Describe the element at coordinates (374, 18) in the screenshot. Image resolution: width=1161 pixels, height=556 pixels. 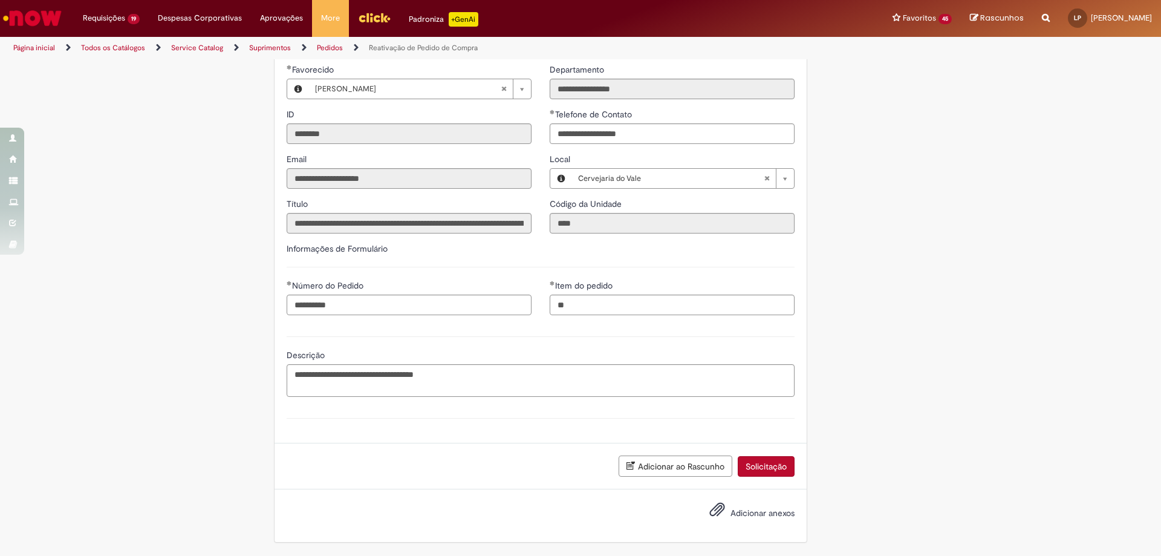
I see `img: click_logo_yellow_360x200.png` at that location.